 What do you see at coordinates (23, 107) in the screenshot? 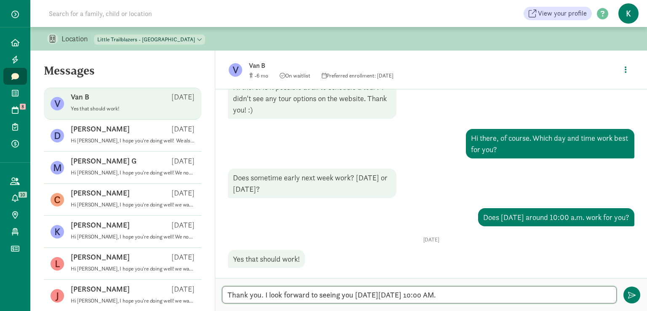
I see `span: 8` at bounding box center [23, 107].